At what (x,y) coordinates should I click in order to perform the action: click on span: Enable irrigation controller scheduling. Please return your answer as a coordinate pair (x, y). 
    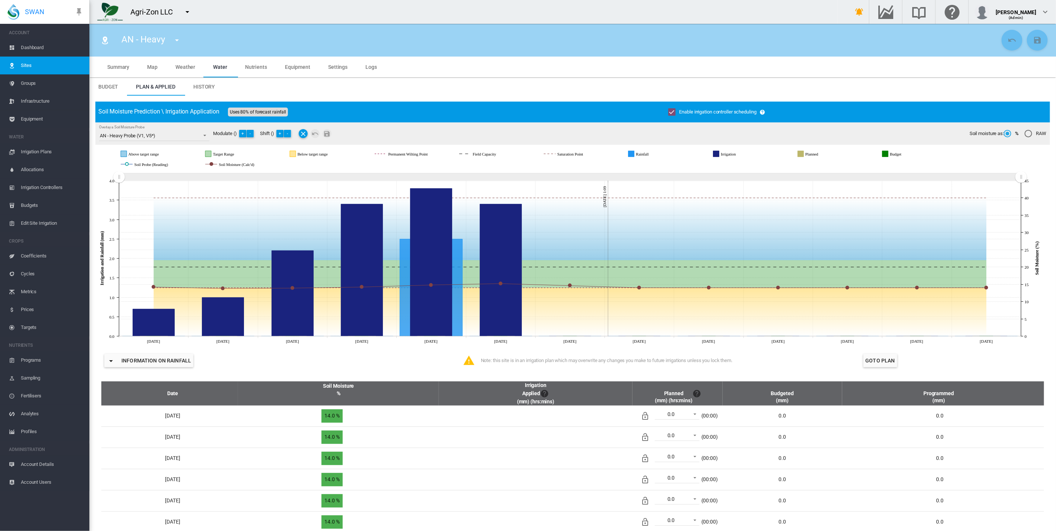
    Looking at the image, I should click on (718, 112).